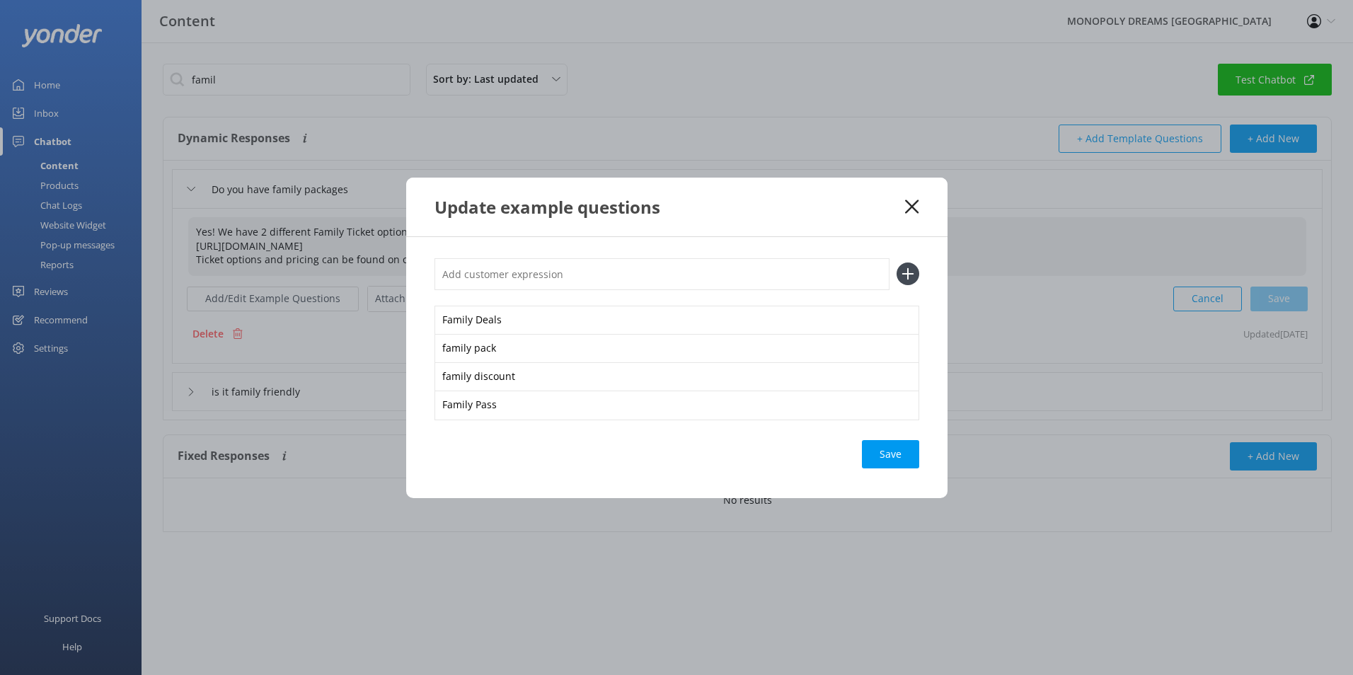  Describe the element at coordinates (677, 406) in the screenshot. I see `div: Family Pass` at that location.